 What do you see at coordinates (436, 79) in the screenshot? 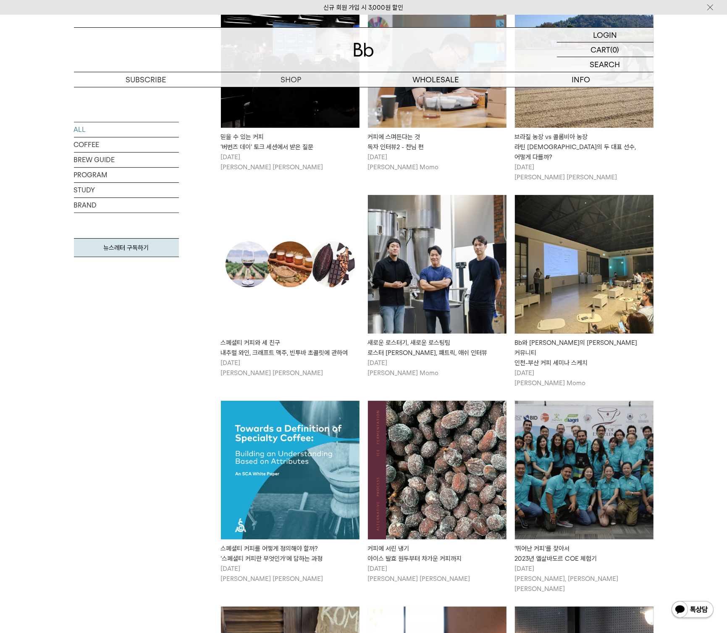
I see `p: WHOLESALE` at bounding box center [436, 79].